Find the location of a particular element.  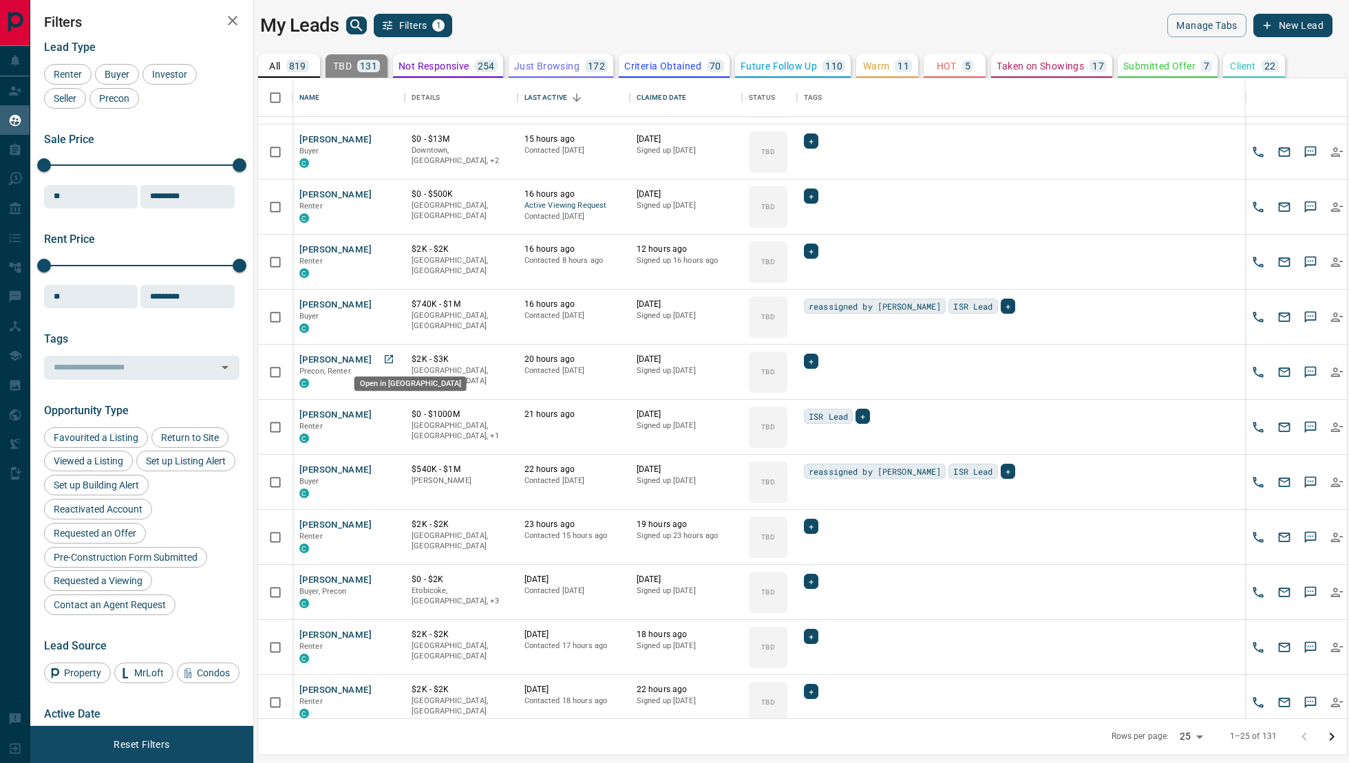

span: Lead Source is located at coordinates (75, 646).